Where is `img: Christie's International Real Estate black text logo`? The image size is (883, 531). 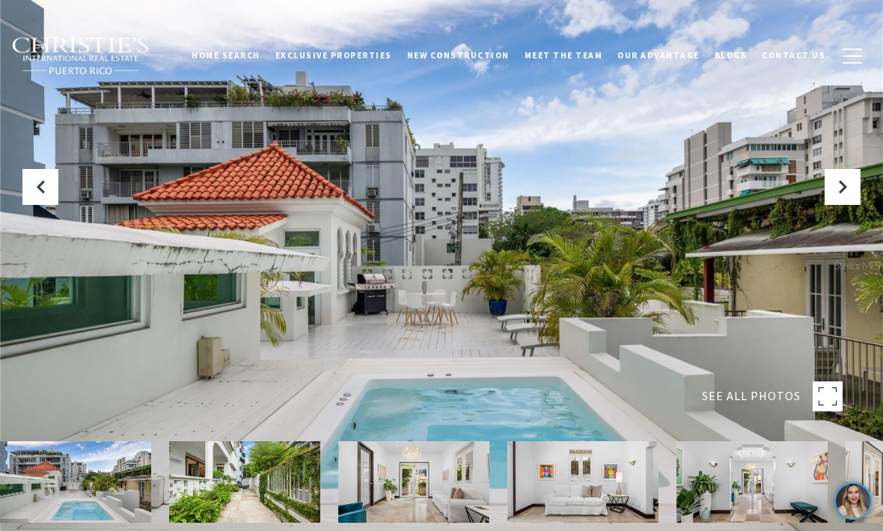 img: Christie's International Real Estate black text logo is located at coordinates (81, 56).